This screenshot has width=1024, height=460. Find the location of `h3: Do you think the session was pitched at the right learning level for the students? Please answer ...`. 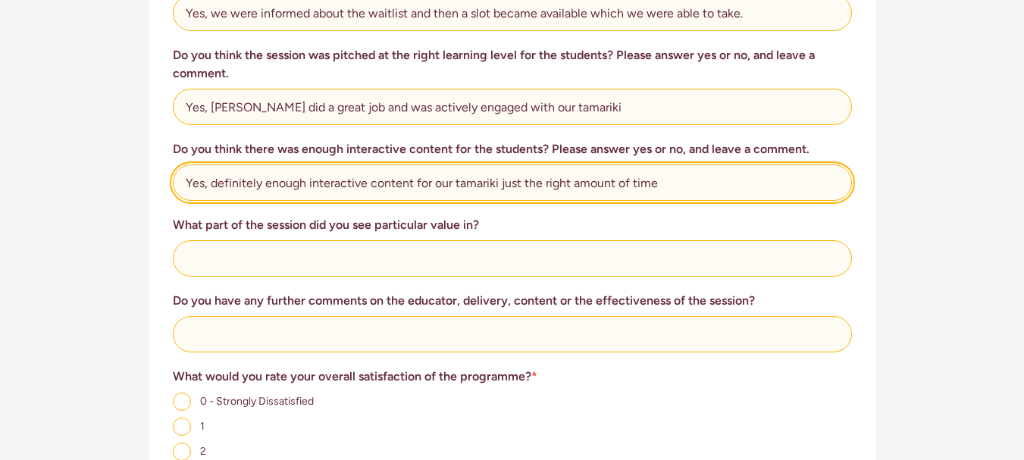

h3: Do you think the session was pitched at the right learning level for the students? Please answer ... is located at coordinates (512, 64).